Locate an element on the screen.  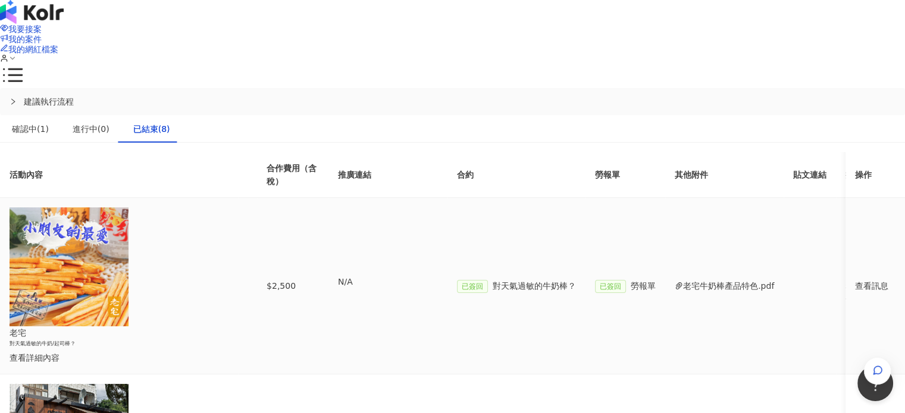
th: 其他附件 is located at coordinates (724, 175).